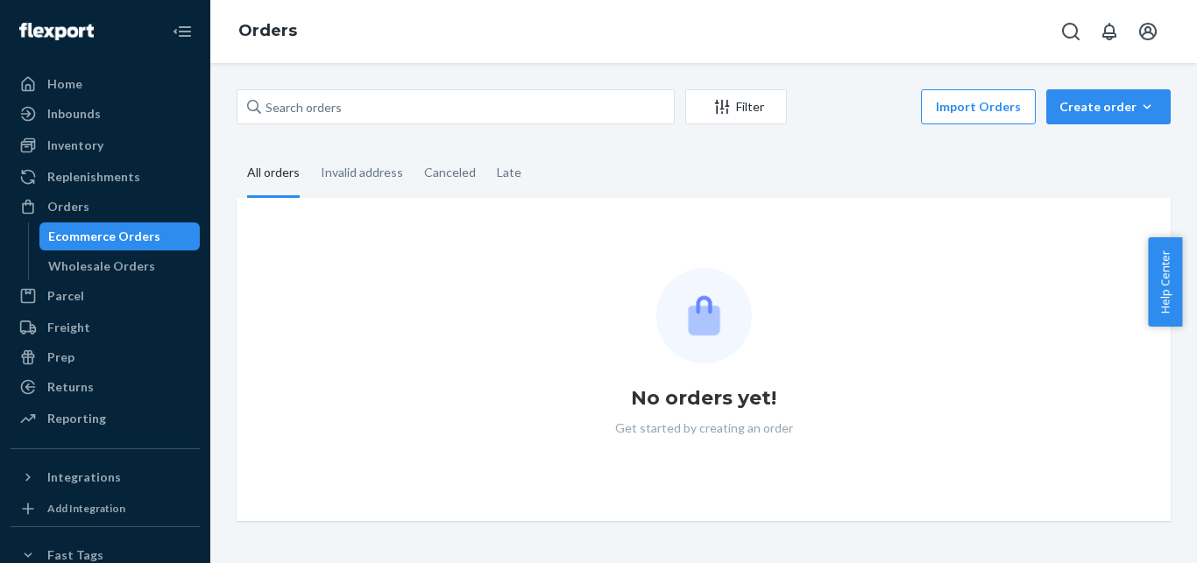 The image size is (1197, 563). Describe the element at coordinates (1164, 282) in the screenshot. I see `button: Help Center` at that location.